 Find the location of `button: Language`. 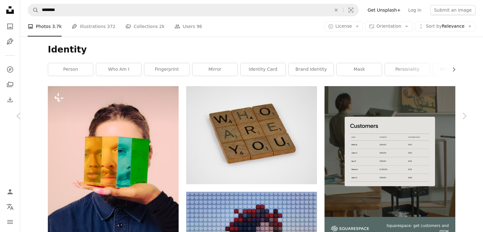

button: Language is located at coordinates (10, 207).